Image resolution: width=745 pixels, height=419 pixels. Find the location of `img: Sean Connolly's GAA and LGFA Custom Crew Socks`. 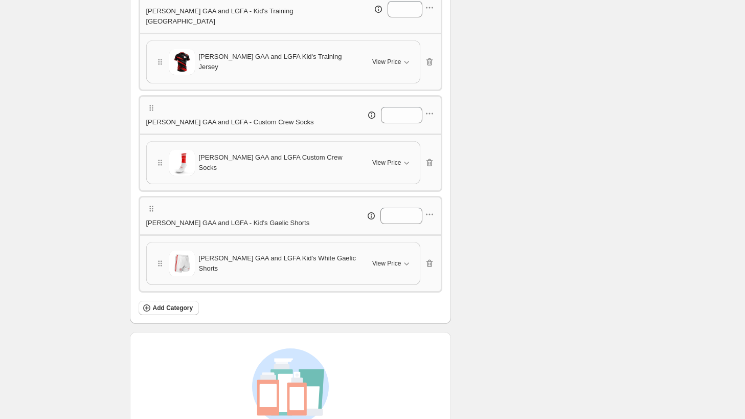

img: Sean Connolly's GAA and LGFA Custom Crew Socks is located at coordinates (182, 163).